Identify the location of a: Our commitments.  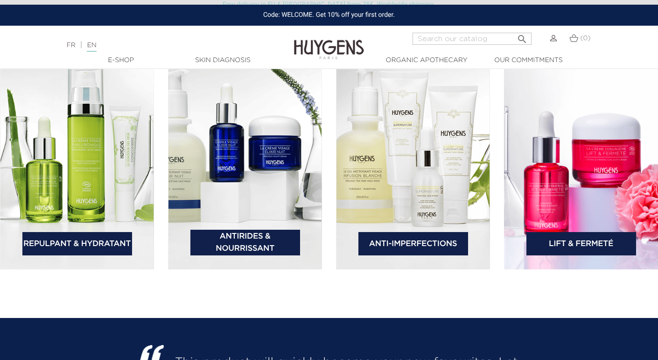
(529, 60).